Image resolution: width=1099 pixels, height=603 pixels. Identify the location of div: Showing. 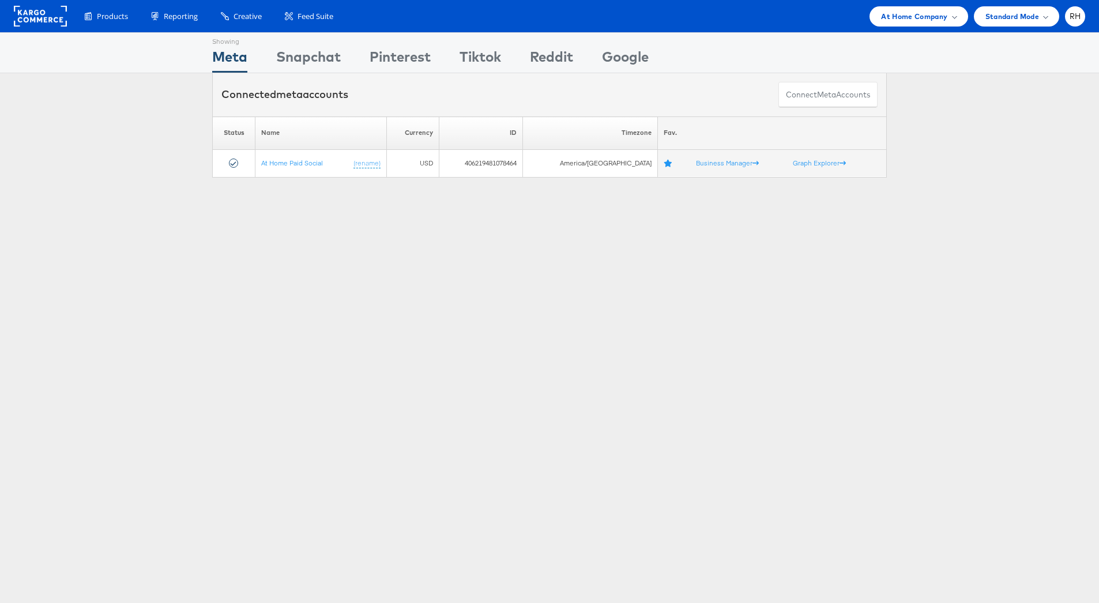
(229, 40).